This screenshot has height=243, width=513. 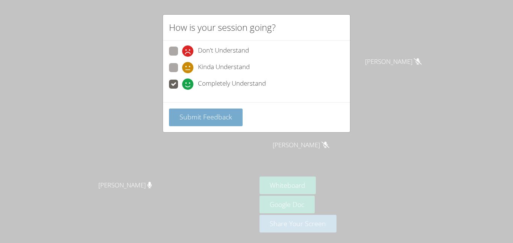 What do you see at coordinates (222, 27) in the screenshot?
I see `h2: How is your session going?` at bounding box center [222, 27].